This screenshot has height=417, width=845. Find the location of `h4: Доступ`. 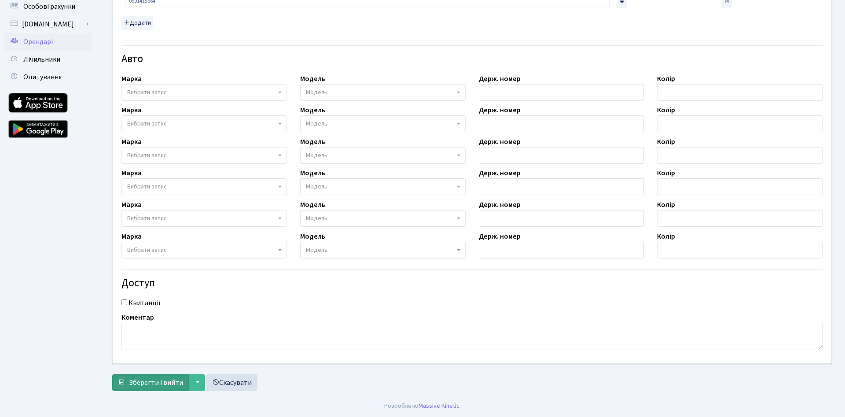

h4: Доступ is located at coordinates (472, 283).